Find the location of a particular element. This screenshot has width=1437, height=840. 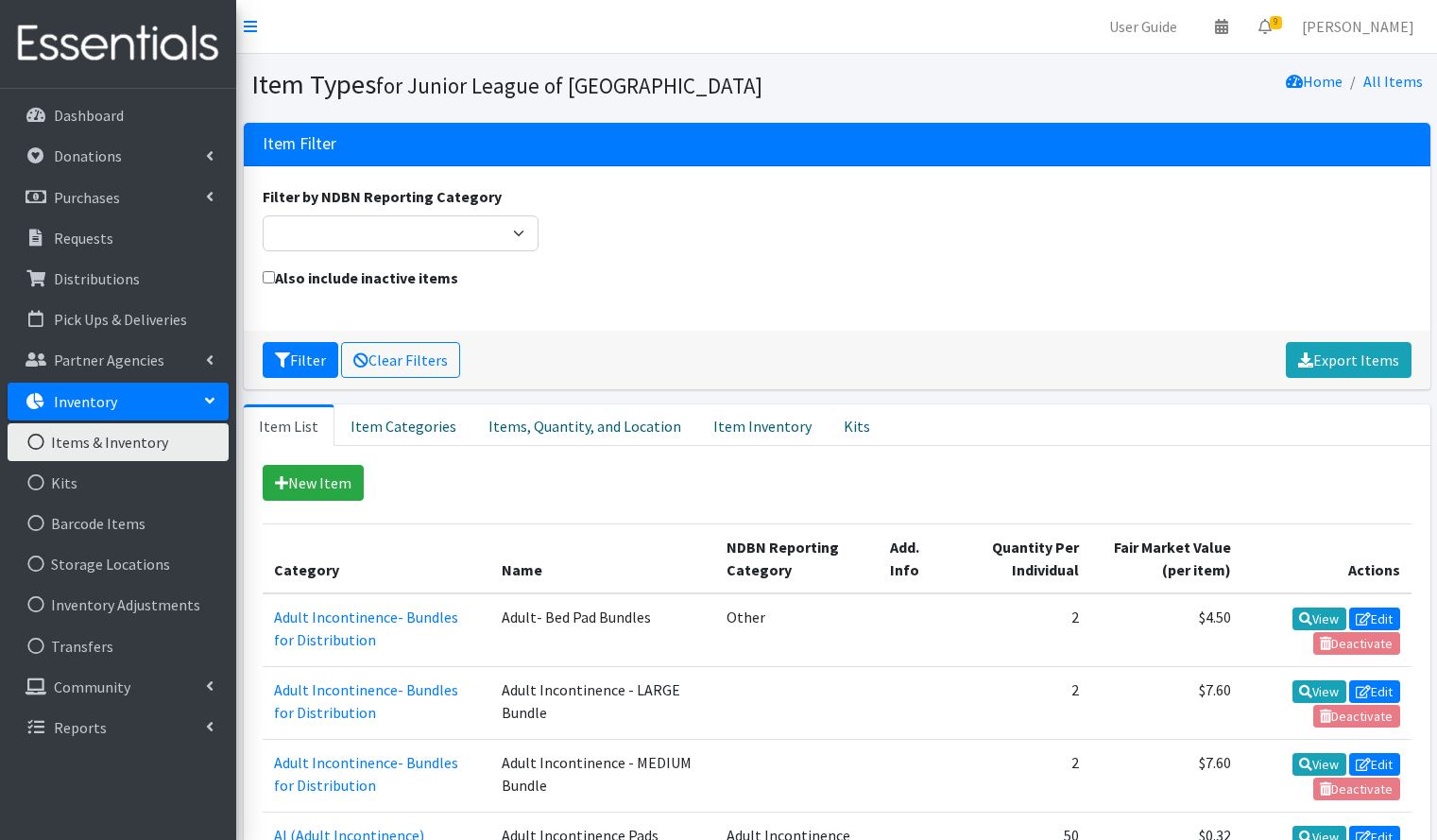

input: Also include inactive items is located at coordinates (268, 277).